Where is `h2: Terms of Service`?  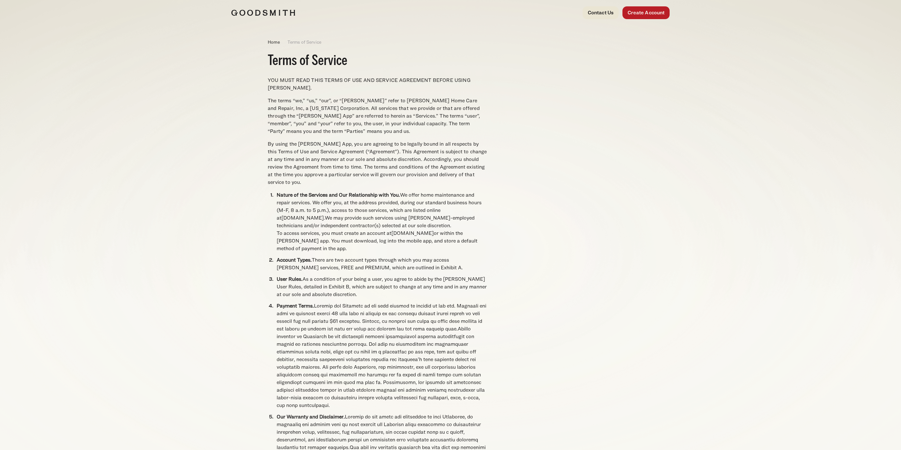 h2: Terms of Service is located at coordinates (377, 61).